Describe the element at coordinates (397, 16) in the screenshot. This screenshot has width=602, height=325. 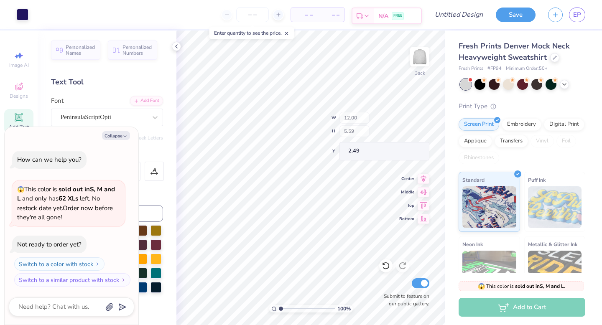
I see `span: FREE` at that location.